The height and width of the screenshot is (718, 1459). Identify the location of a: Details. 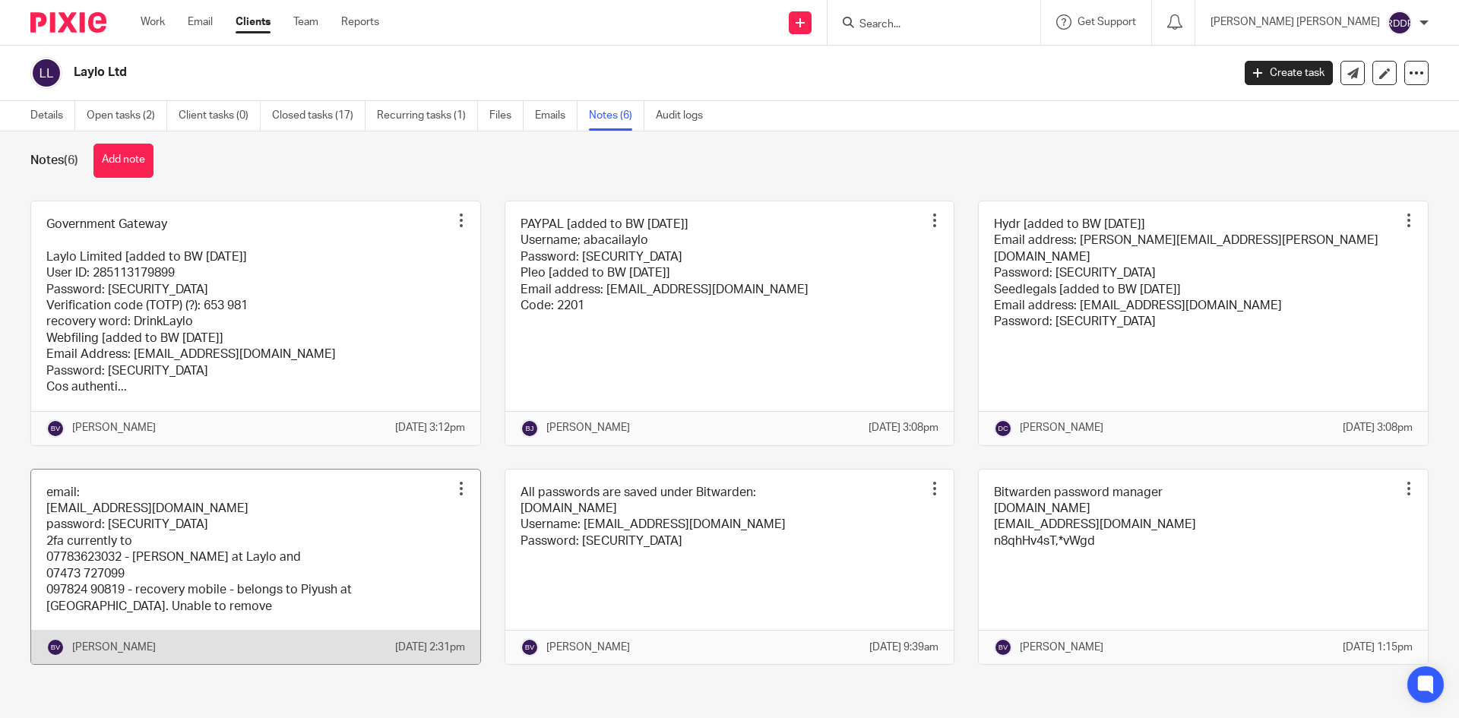
(52, 115).